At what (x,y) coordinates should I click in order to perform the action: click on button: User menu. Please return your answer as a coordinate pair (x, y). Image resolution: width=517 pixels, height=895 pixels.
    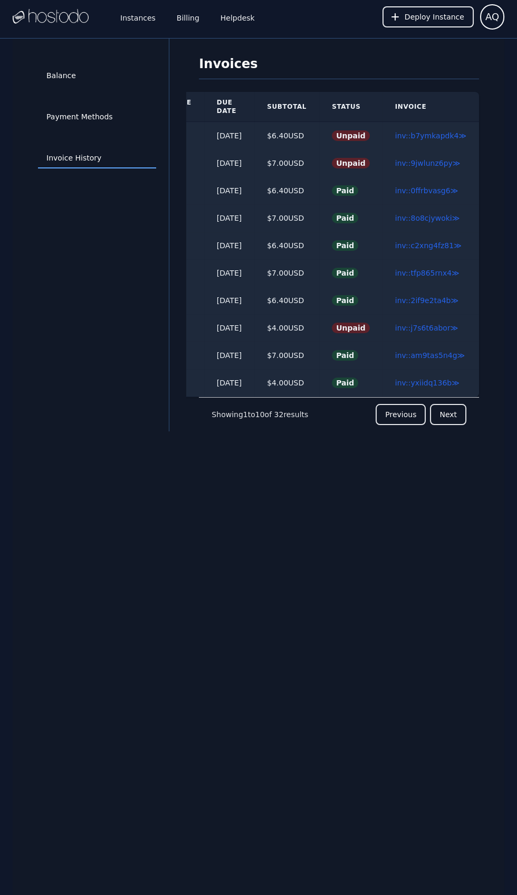
    Looking at the image, I should click on (493, 17).